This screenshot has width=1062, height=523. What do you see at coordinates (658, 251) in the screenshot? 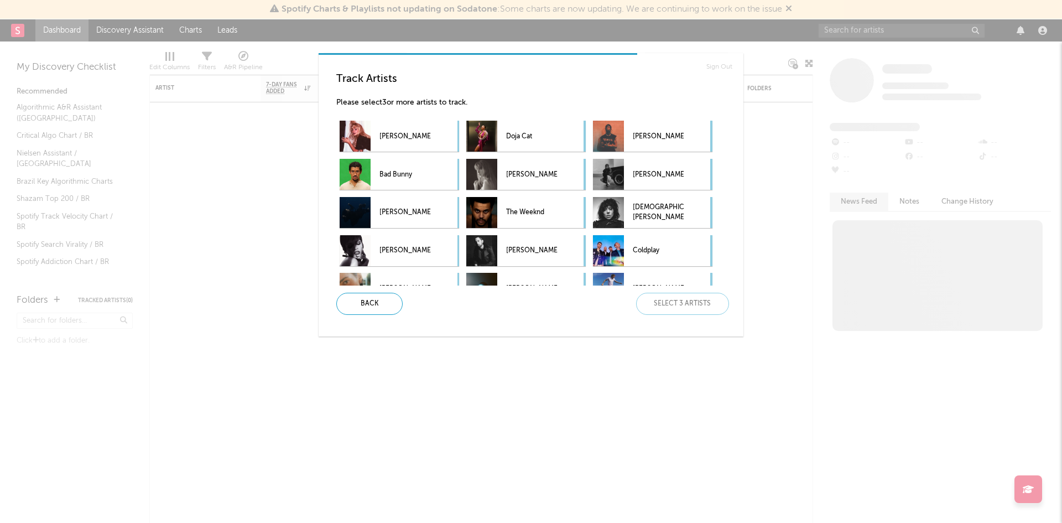
I see `p: Coldplay` at bounding box center [658, 251].